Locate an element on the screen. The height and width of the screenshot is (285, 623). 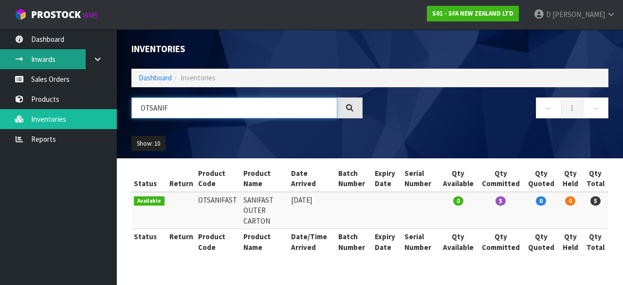
td: OTSANIFAST is located at coordinates (219, 210).